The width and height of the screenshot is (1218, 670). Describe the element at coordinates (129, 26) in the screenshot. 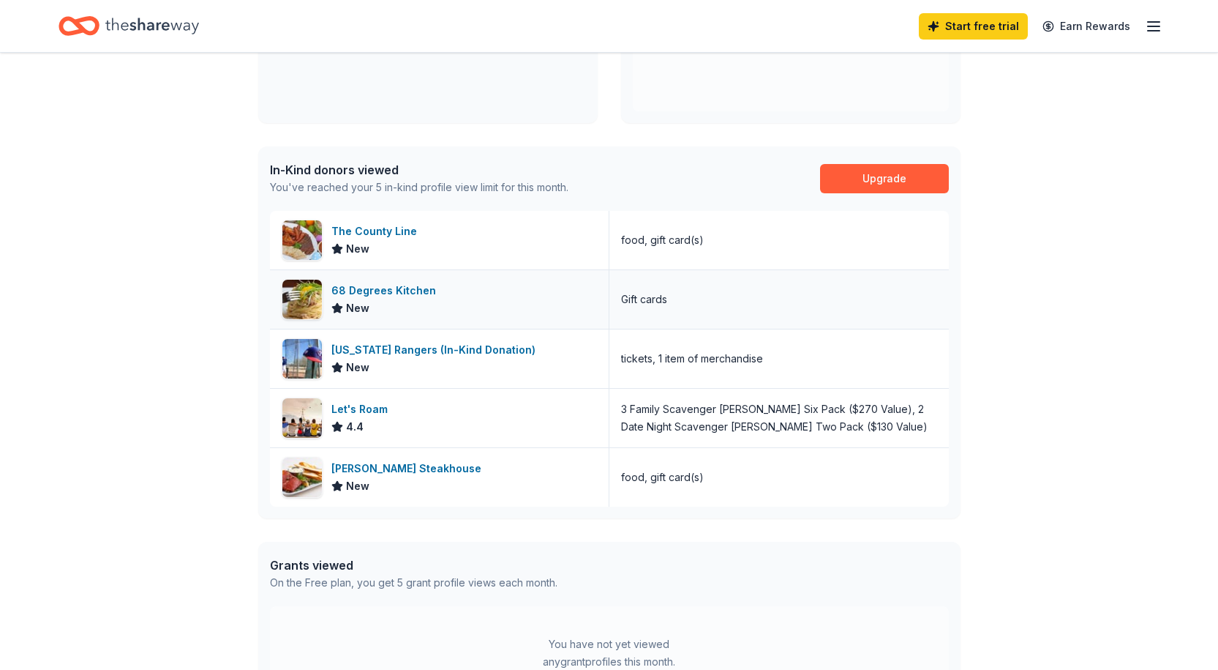

I see `a: Home` at that location.